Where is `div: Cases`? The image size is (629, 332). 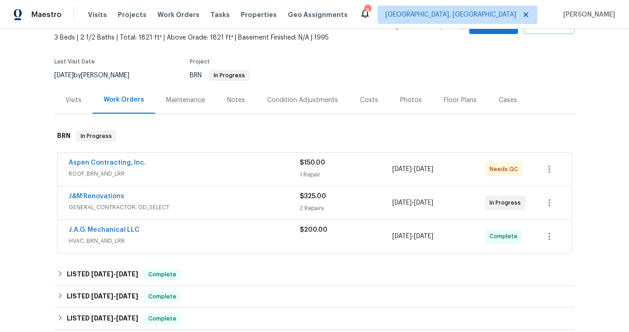
div: Cases is located at coordinates (508, 100).